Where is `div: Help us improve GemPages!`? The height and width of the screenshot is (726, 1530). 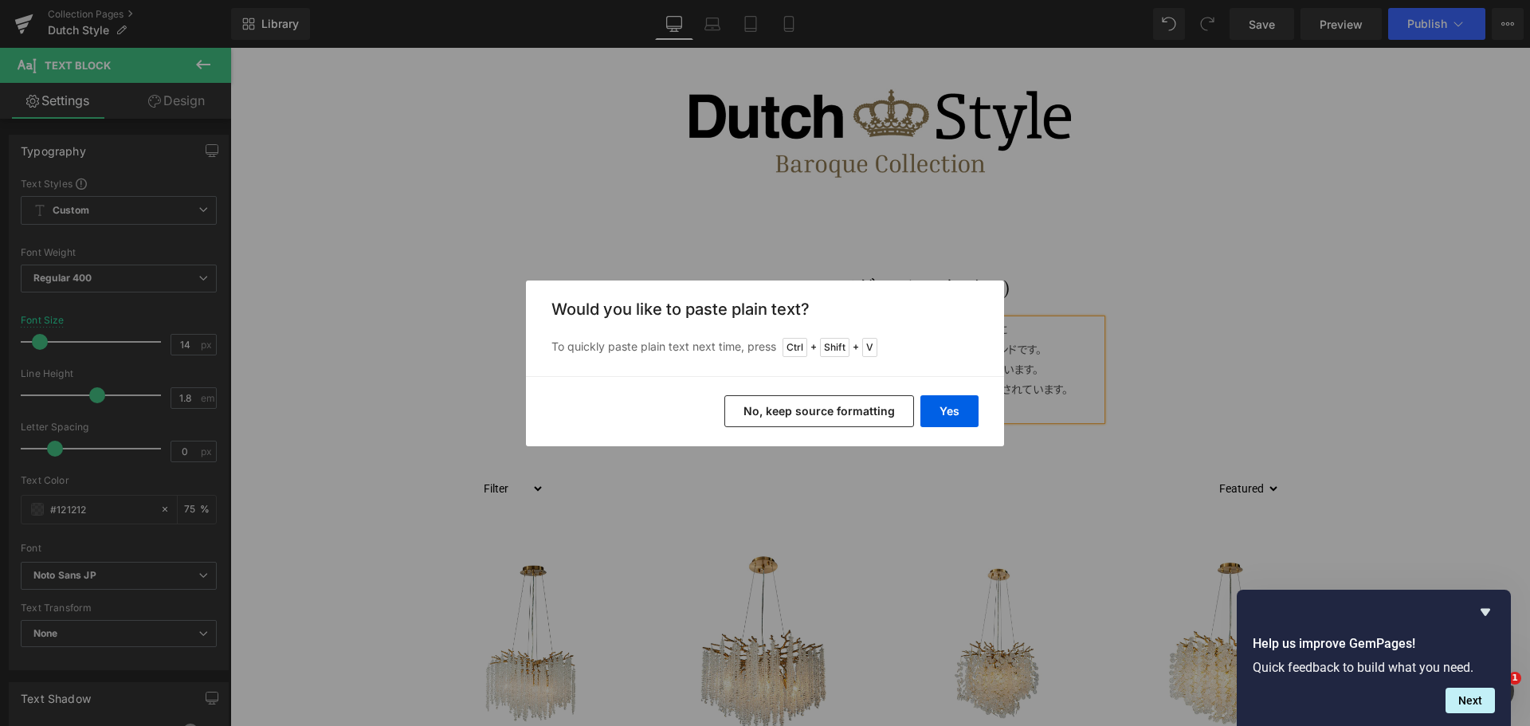 div: Help us improve GemPages! is located at coordinates (1374, 658).